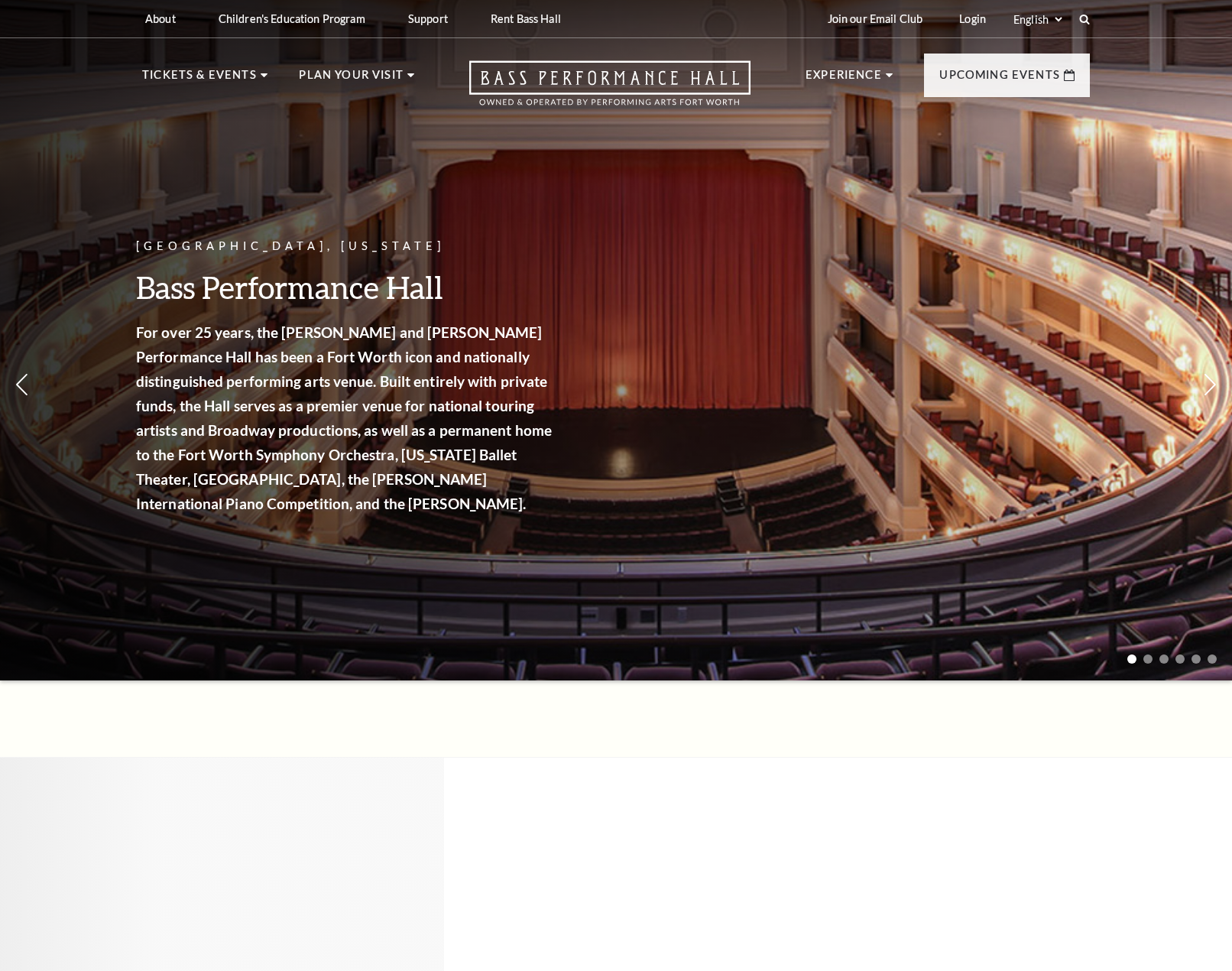 The height and width of the screenshot is (971, 1232). I want to click on p: Experience, so click(844, 79).